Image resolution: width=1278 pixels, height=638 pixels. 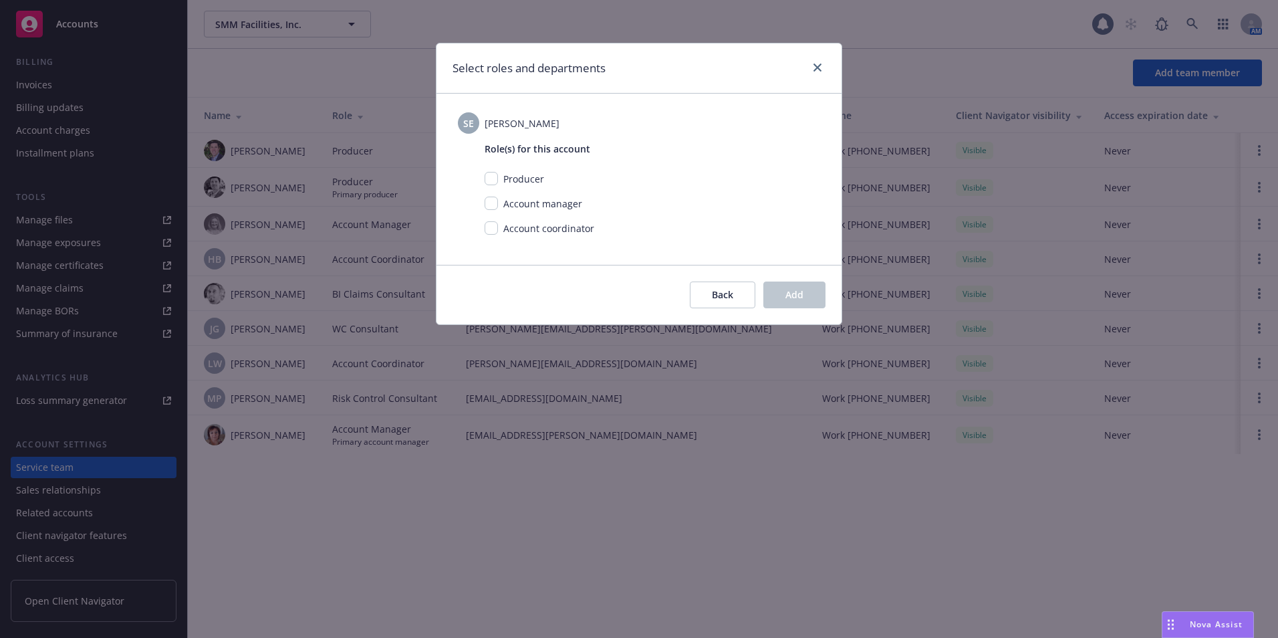 I want to click on span: Account manager, so click(x=543, y=203).